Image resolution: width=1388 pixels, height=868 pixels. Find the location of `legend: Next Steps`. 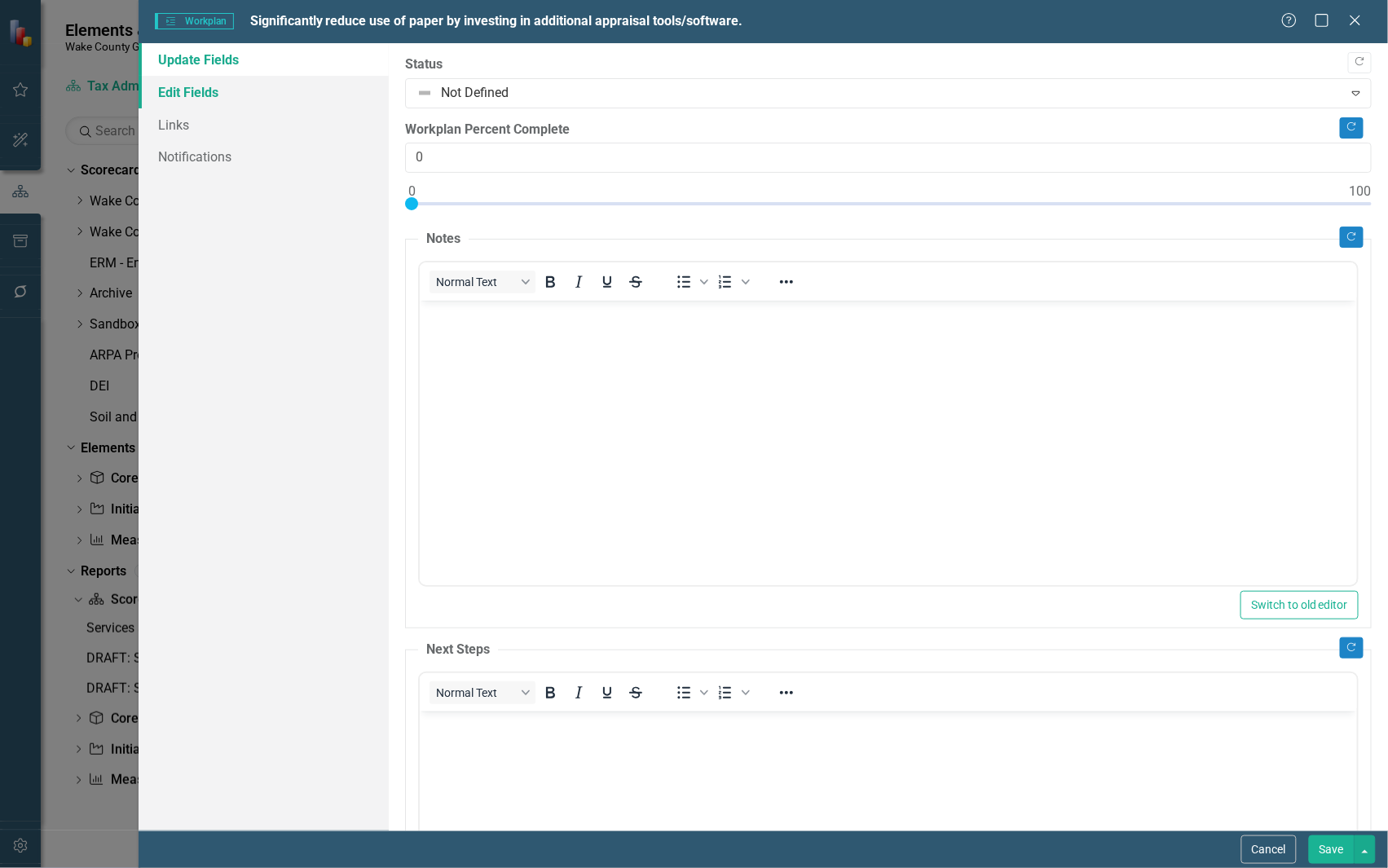

legend: Next Steps is located at coordinates (458, 649).